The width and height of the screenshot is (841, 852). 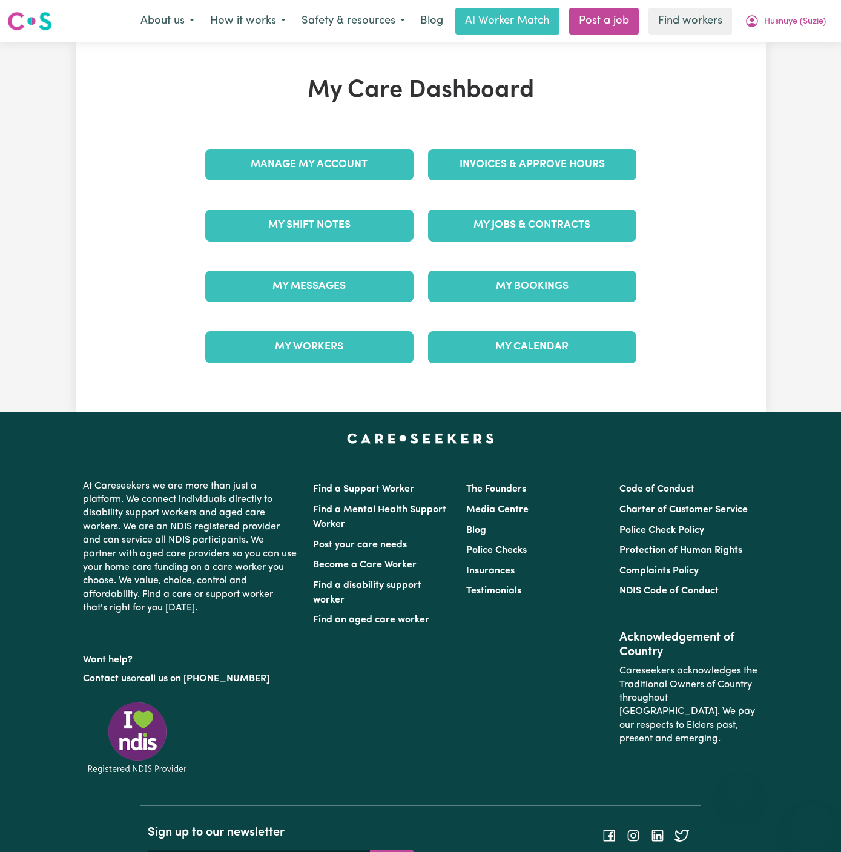 What do you see at coordinates (360, 545) in the screenshot?
I see `a: Post your care needs` at bounding box center [360, 545].